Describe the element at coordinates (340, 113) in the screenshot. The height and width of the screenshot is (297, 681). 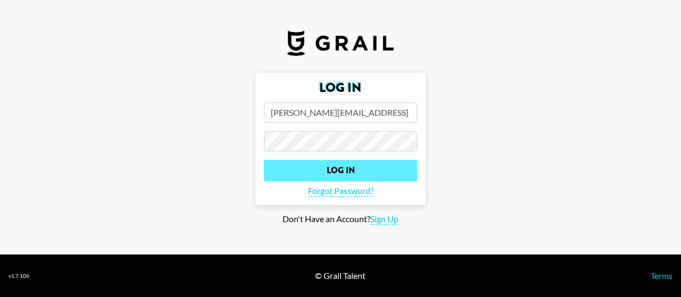
I see `input: Email` at that location.